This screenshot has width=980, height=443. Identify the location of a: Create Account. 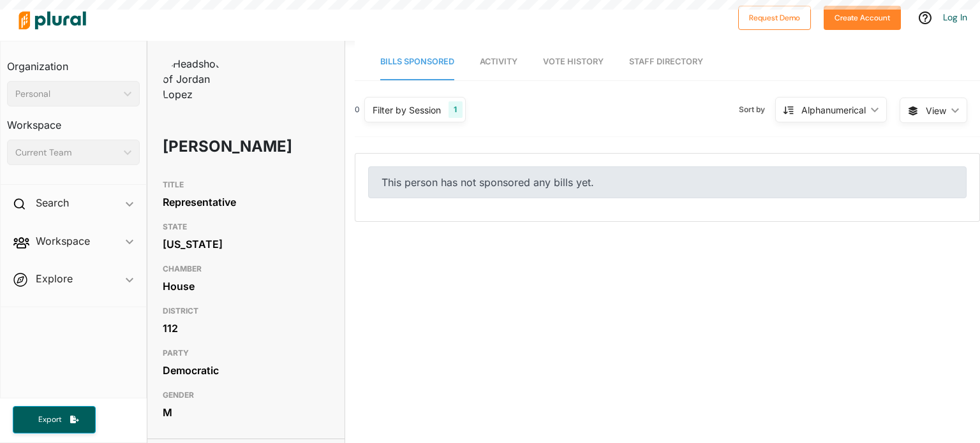
(862, 17).